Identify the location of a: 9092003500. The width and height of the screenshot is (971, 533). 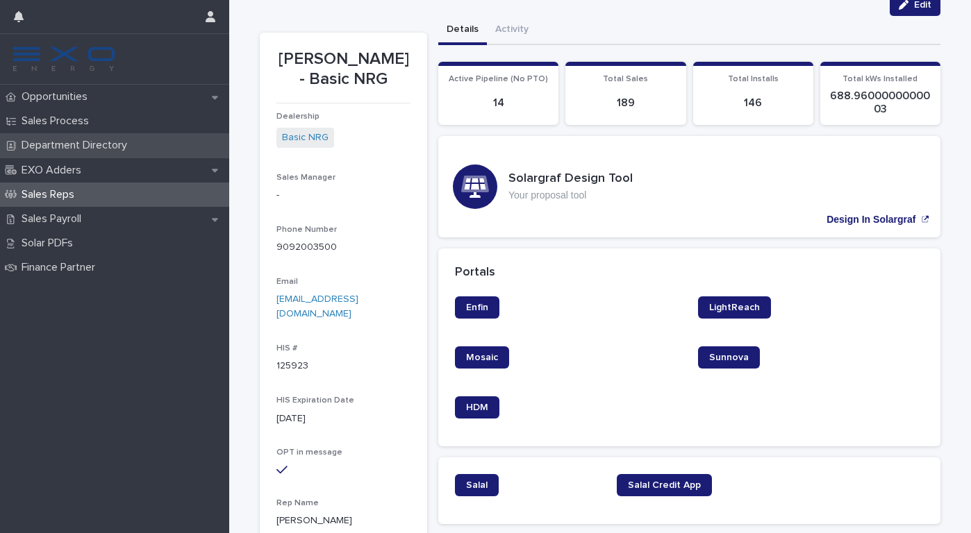
(306, 247).